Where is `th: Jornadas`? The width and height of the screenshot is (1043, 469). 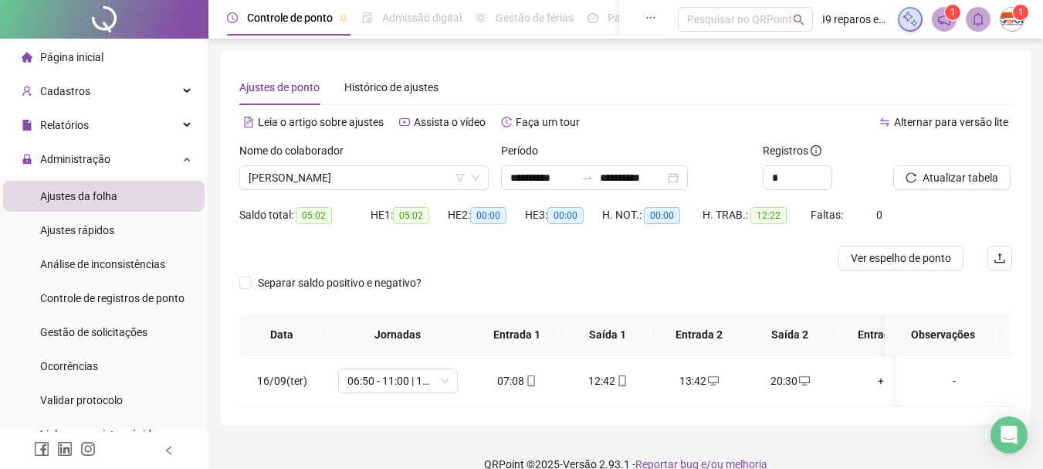 th: Jornadas is located at coordinates (398, 334).